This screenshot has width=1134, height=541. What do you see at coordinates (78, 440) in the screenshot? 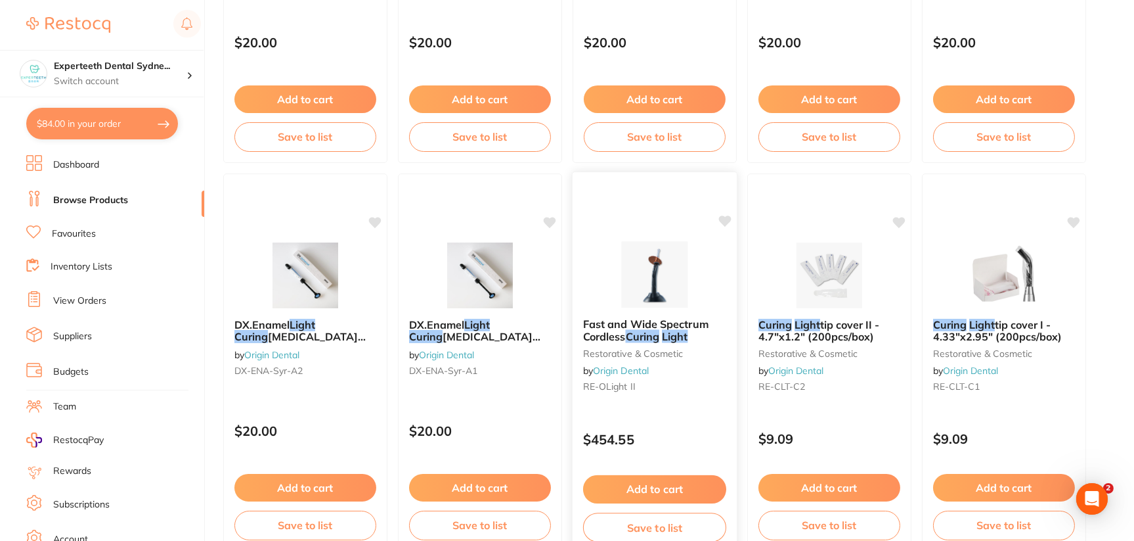
I see `span: RestocqPay` at bounding box center [78, 440].